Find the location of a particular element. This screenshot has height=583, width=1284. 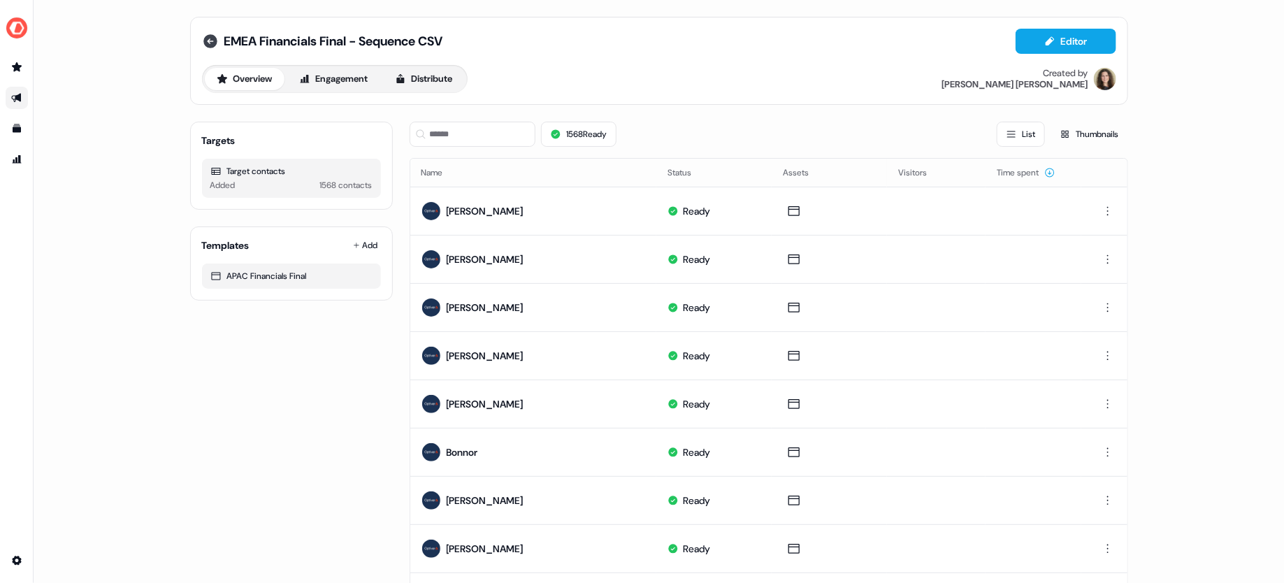

a: Go to integrations is located at coordinates (17, 561).